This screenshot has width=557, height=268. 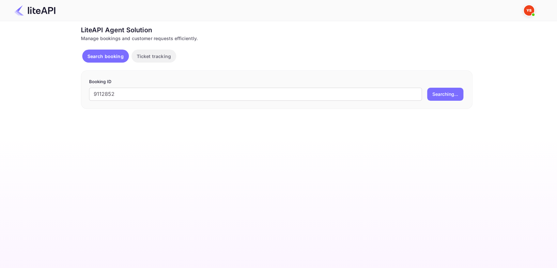 I want to click on img: LiteAPI Logo, so click(x=35, y=10).